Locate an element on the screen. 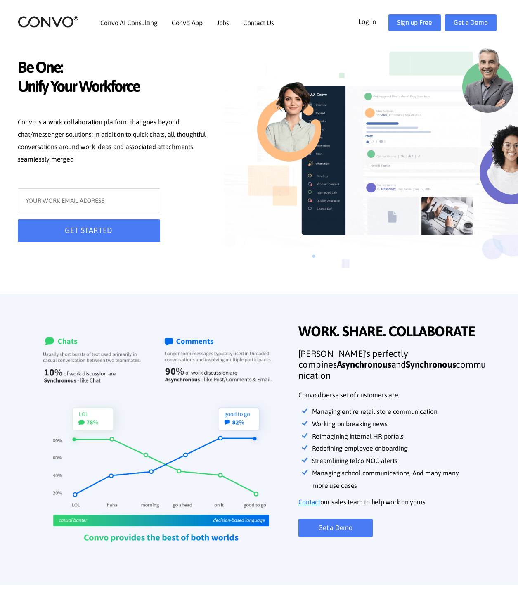 The height and width of the screenshot is (613, 518). li: Managing entire retail store communication is located at coordinates (401, 412).